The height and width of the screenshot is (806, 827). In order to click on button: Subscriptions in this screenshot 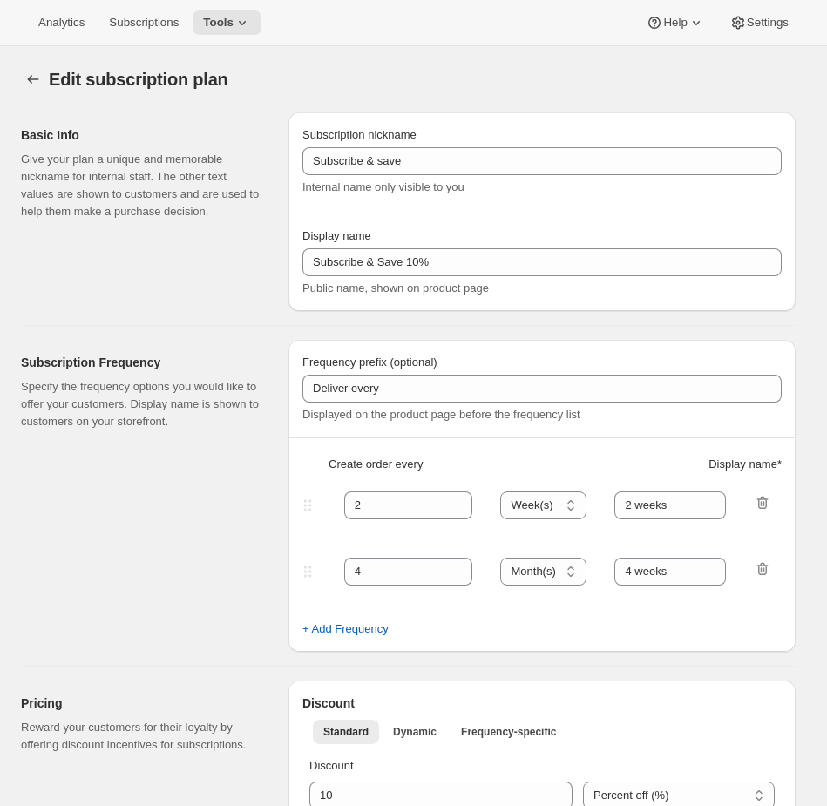, I will do `click(144, 23)`.